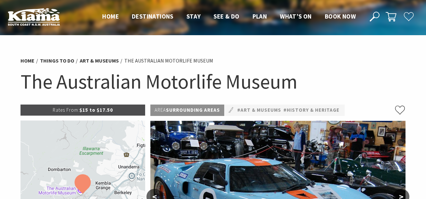  What do you see at coordinates (296, 16) in the screenshot?
I see `span: What’s On` at bounding box center [296, 16].